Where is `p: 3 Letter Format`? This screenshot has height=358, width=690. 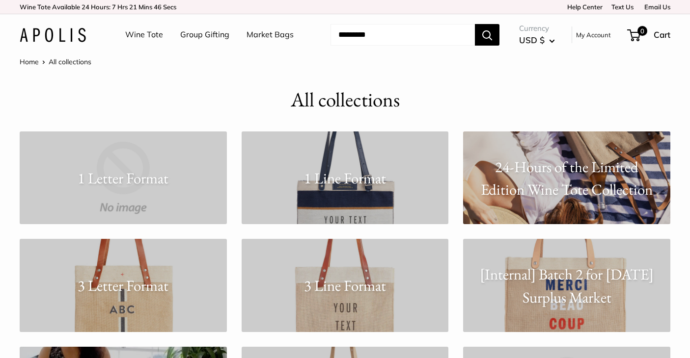
p: 3 Letter Format is located at coordinates (123, 286).